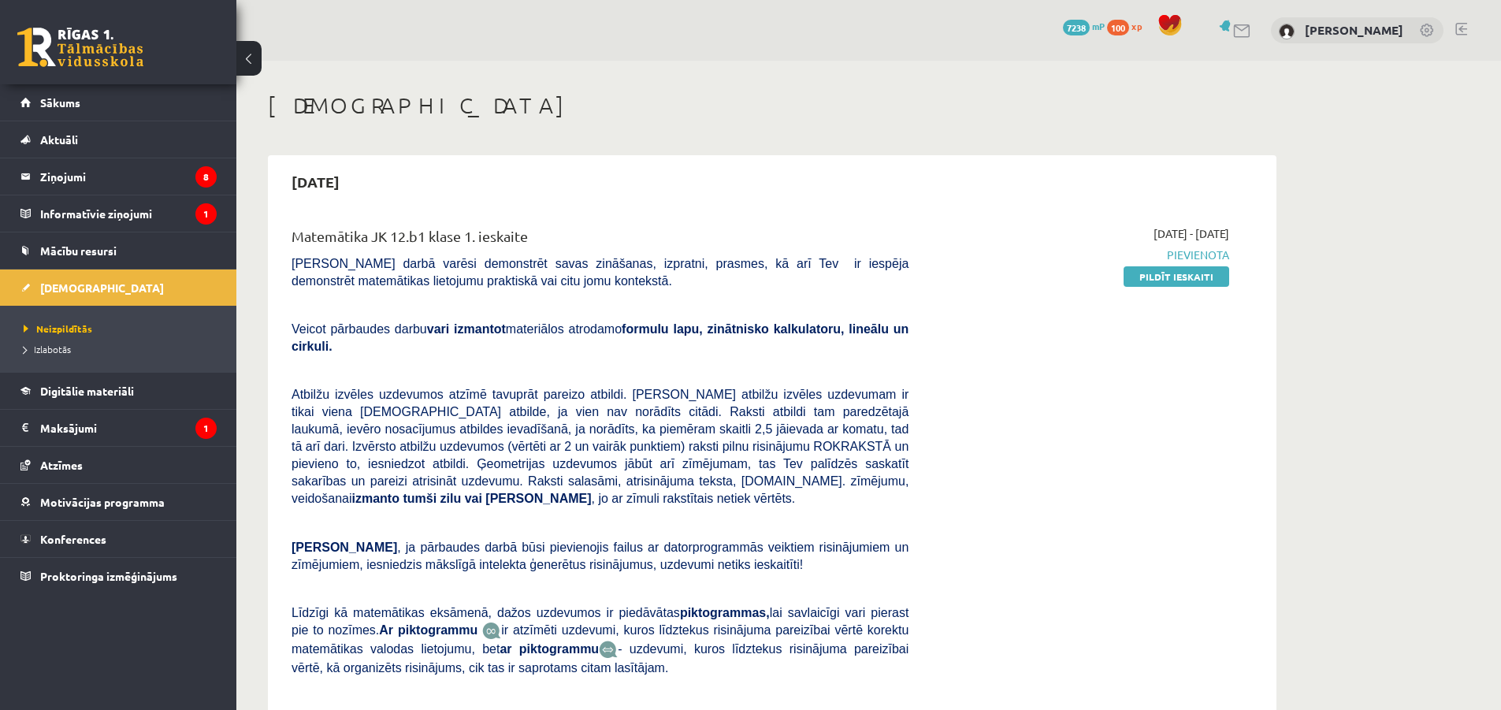 This screenshot has height=710, width=1501. I want to click on span: Konferences, so click(73, 539).